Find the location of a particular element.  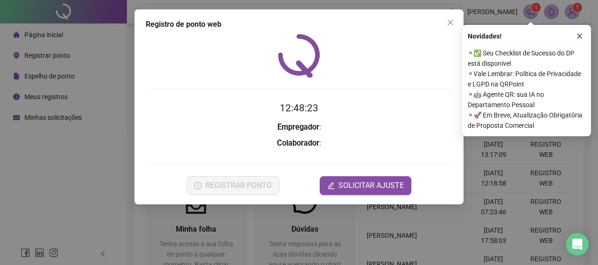

span: ⚬ 🤖 Agente QR: sua IA no Departamento Pessoal is located at coordinates (526, 100).